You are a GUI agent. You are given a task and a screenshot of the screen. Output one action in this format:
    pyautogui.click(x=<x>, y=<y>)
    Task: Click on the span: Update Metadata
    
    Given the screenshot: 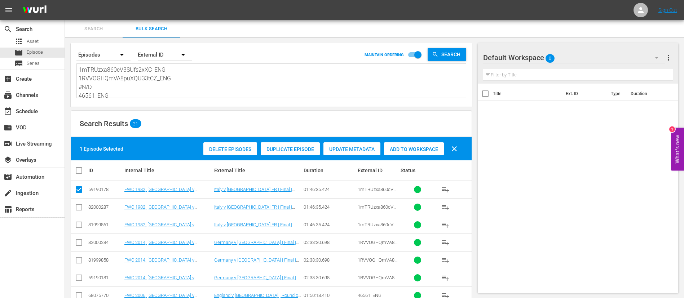 What is the action you would take?
    pyautogui.click(x=352, y=149)
    